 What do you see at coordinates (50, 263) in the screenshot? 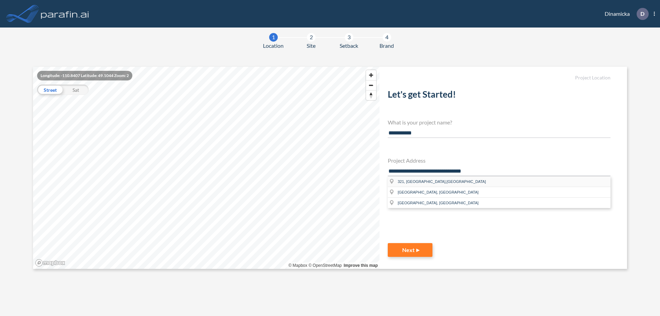
I see `a: Mapbox homepage` at bounding box center [50, 263].